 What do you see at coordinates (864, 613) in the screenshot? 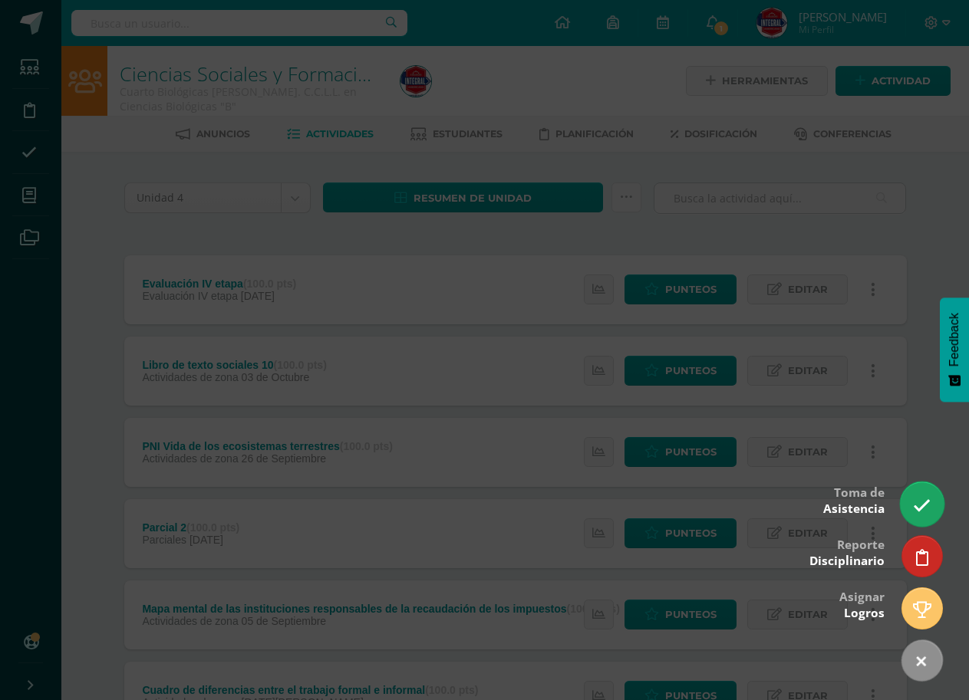
I see `span: Logros` at bounding box center [864, 613].